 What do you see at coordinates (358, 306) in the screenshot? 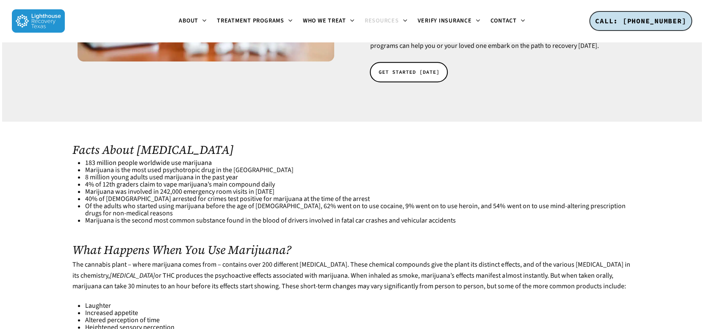
I see `li: Laughter` at bounding box center [358, 306].